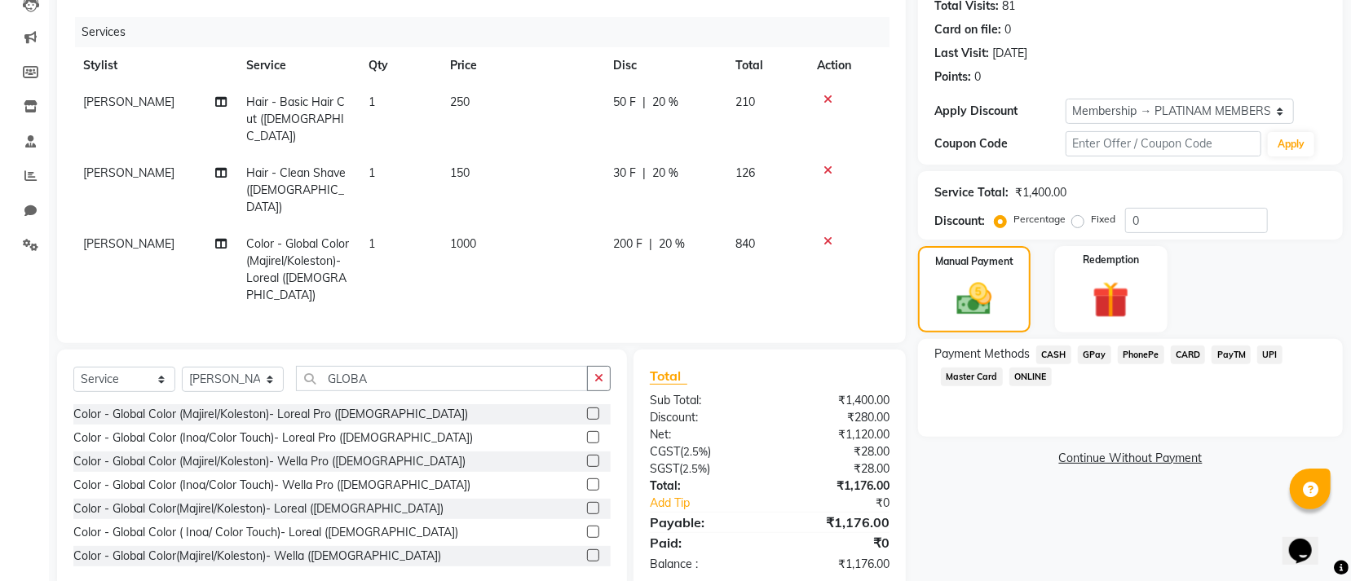 The image size is (1351, 581). I want to click on input: Search or Scan, so click(442, 378).